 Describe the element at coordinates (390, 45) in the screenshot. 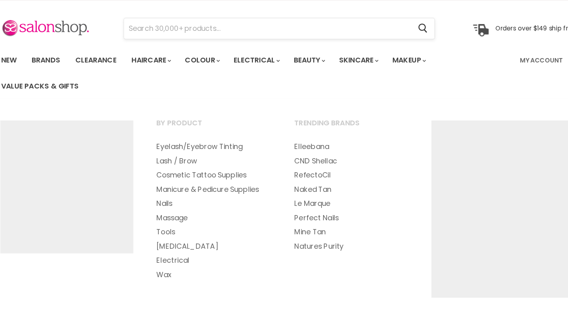

I see `button: Search` at that location.